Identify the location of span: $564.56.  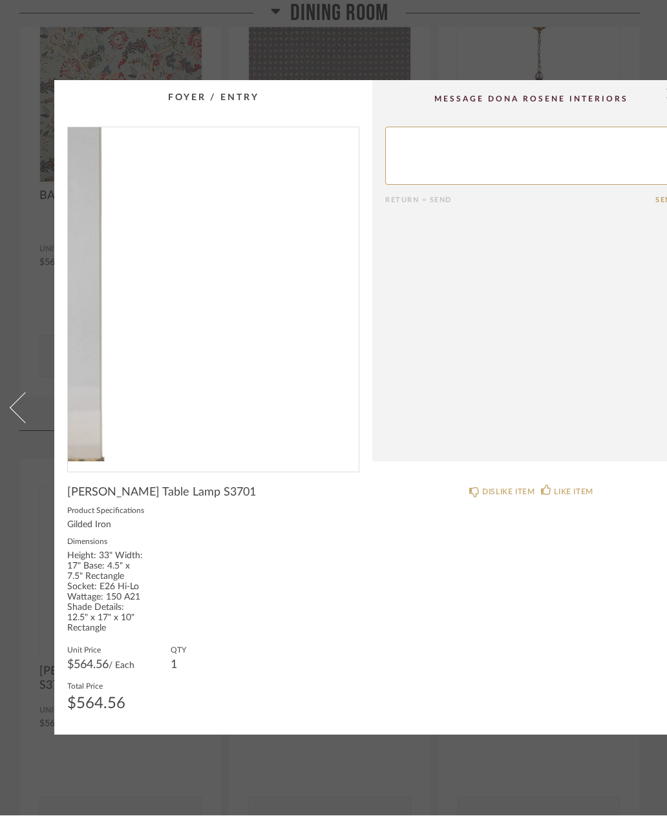
(88, 665).